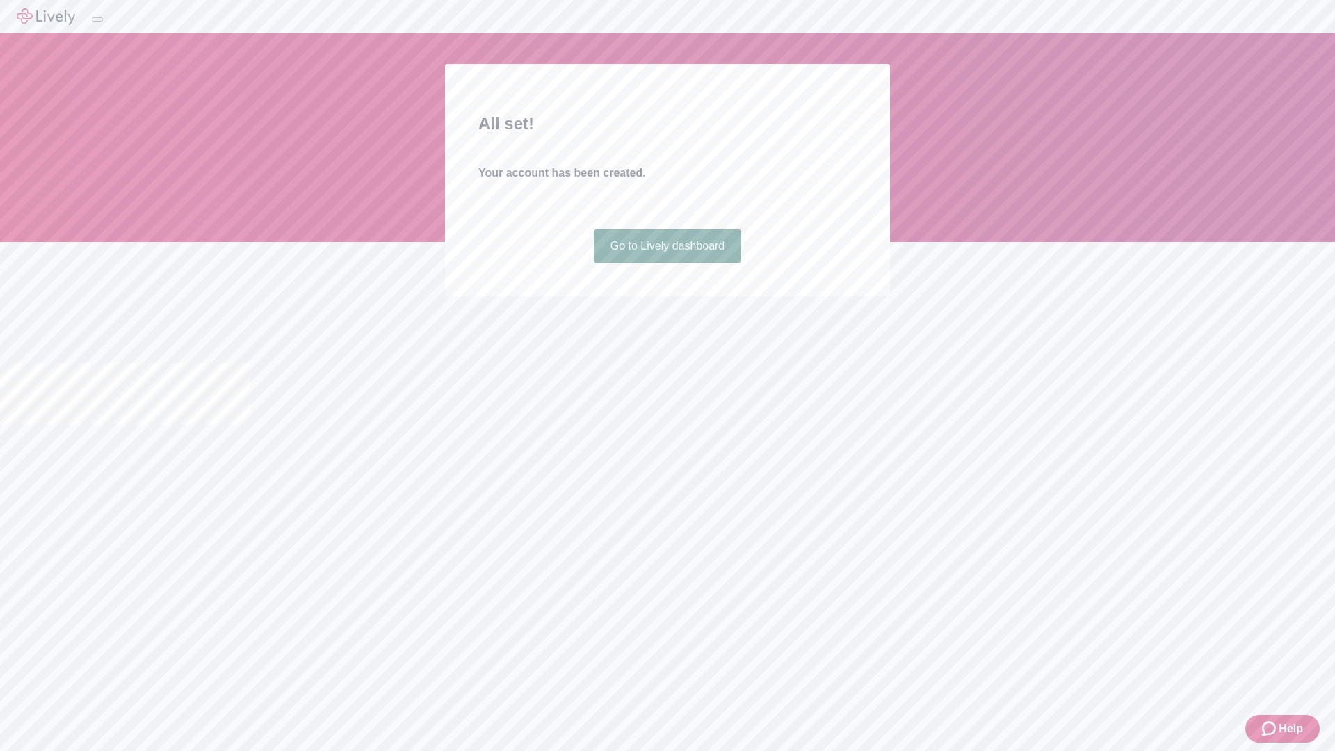 The image size is (1335, 751). Describe the element at coordinates (46, 17) in the screenshot. I see `img: Lively` at that location.